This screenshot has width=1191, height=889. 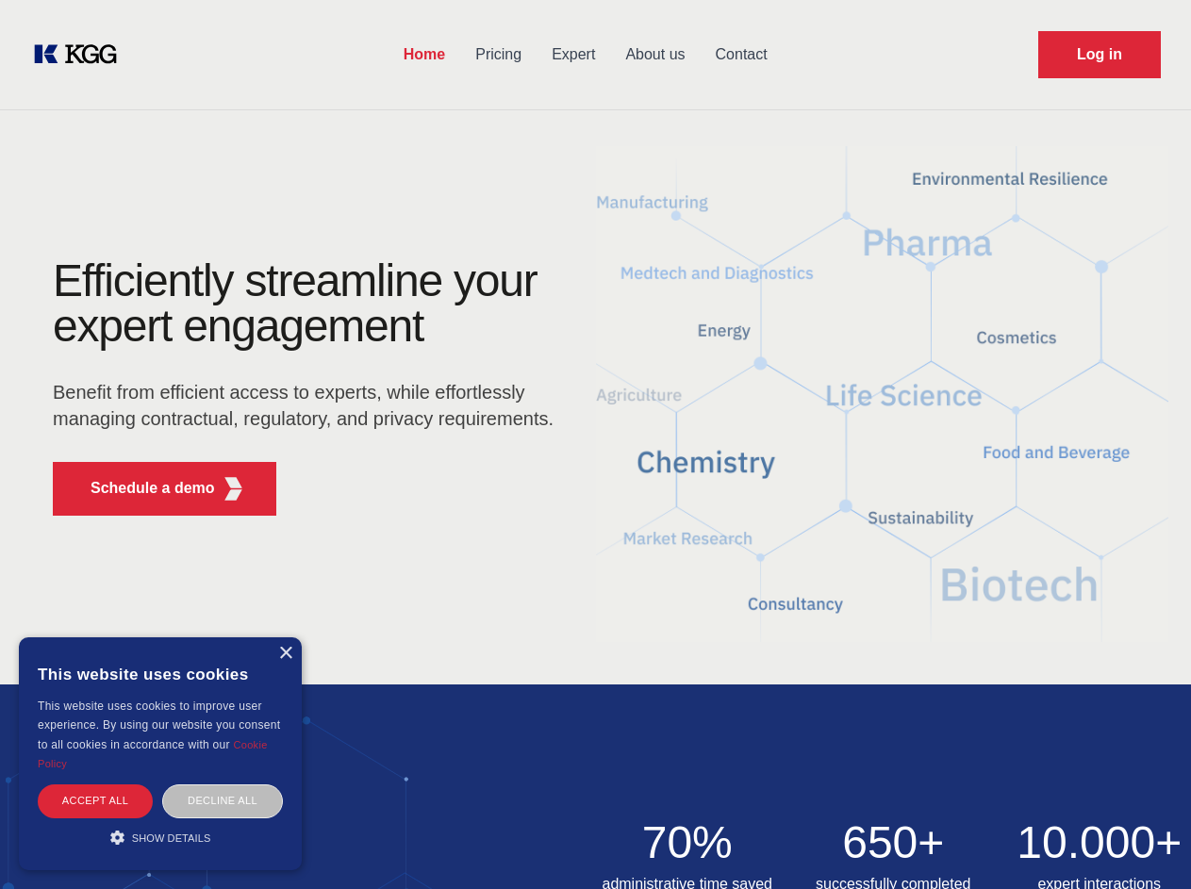 What do you see at coordinates (81, 55) in the screenshot?
I see `a: KOL Knowledge Platform: Talk to Key External Experts (KEE)` at bounding box center [81, 55].